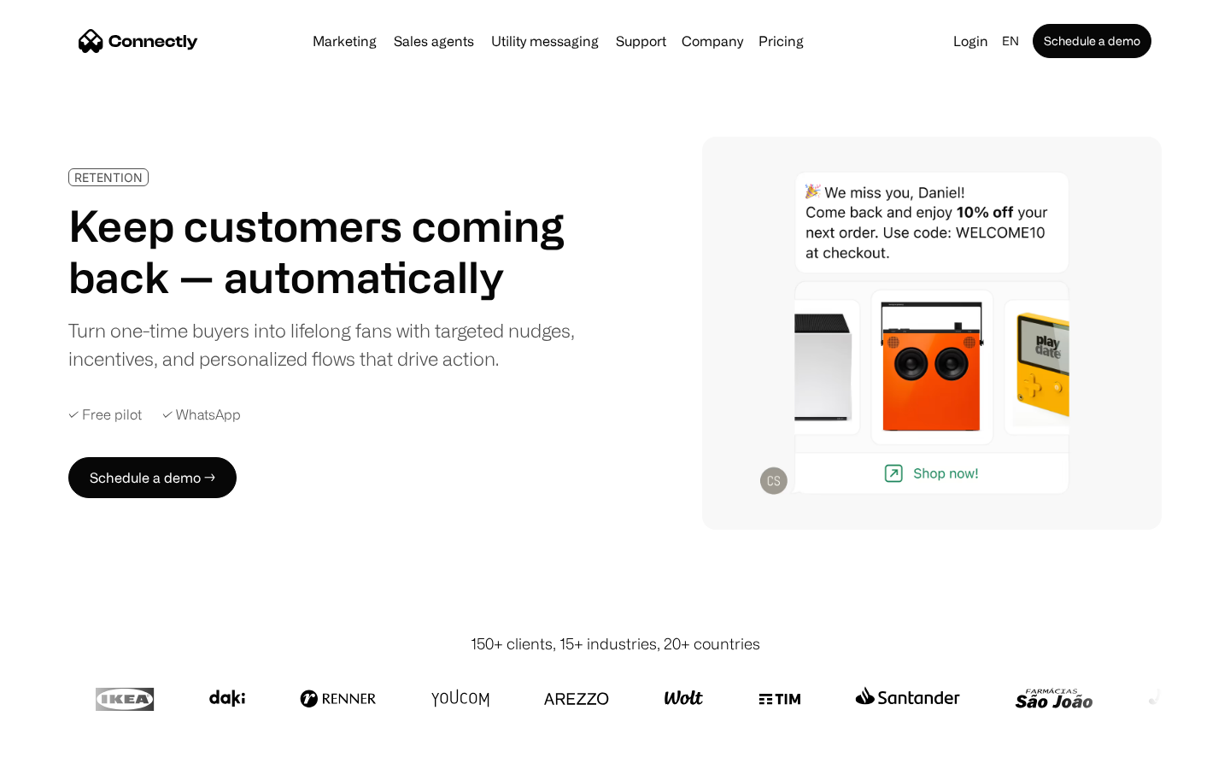  Describe the element at coordinates (328, 251) in the screenshot. I see `h1: Keep customers coming back — automatically` at that location.